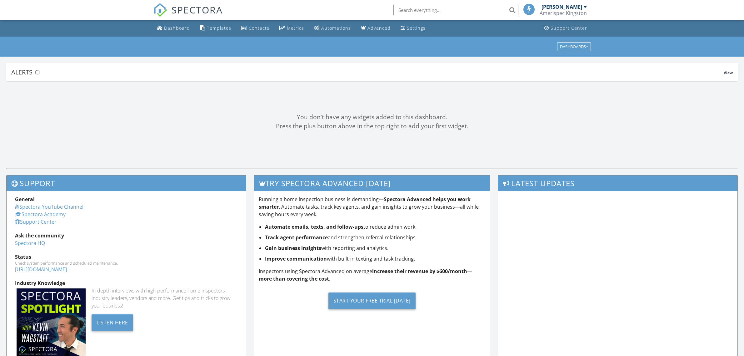 The height and width of the screenshot is (356, 744). Describe the element at coordinates (292, 28) in the screenshot. I see `a: Metrics` at that location.